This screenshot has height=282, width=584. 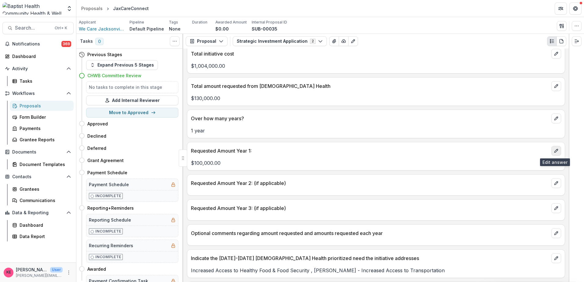 I want to click on a: Tasks, so click(x=42, y=81).